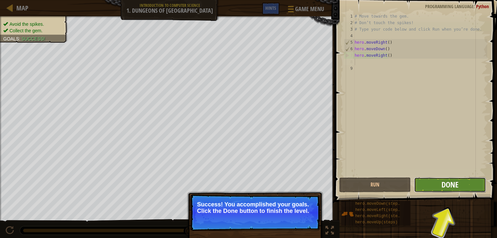 This screenshot has height=238, width=497. What do you see at coordinates (22, 8) in the screenshot?
I see `span: Map` at bounding box center [22, 8].